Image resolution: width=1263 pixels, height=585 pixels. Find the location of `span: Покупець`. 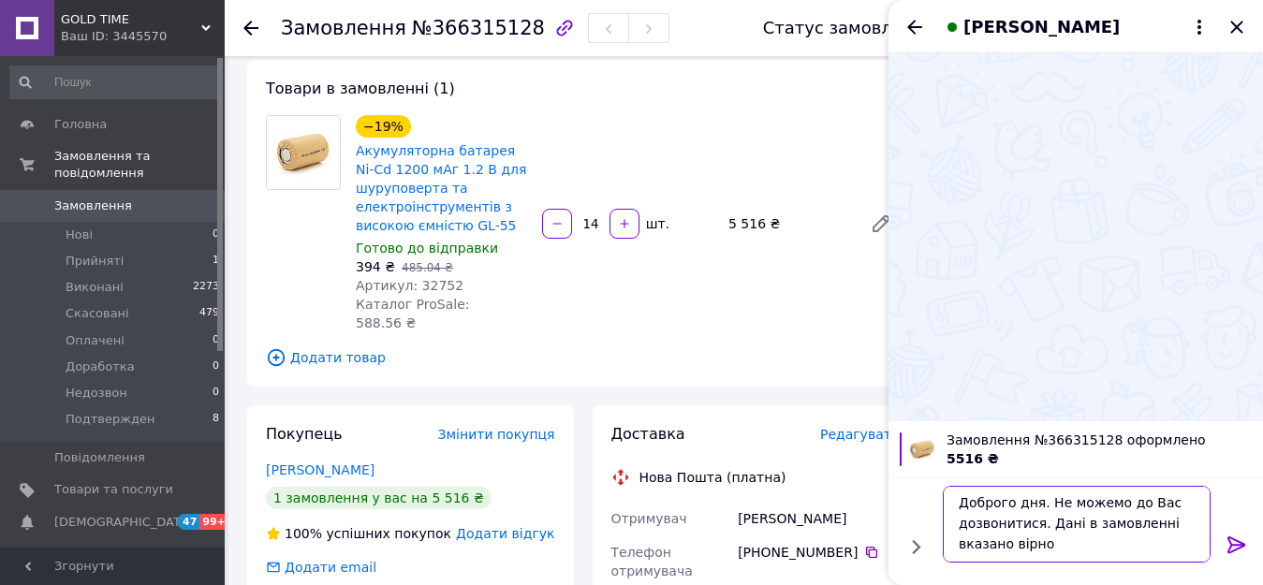

span: Покупець is located at coordinates (304, 434).